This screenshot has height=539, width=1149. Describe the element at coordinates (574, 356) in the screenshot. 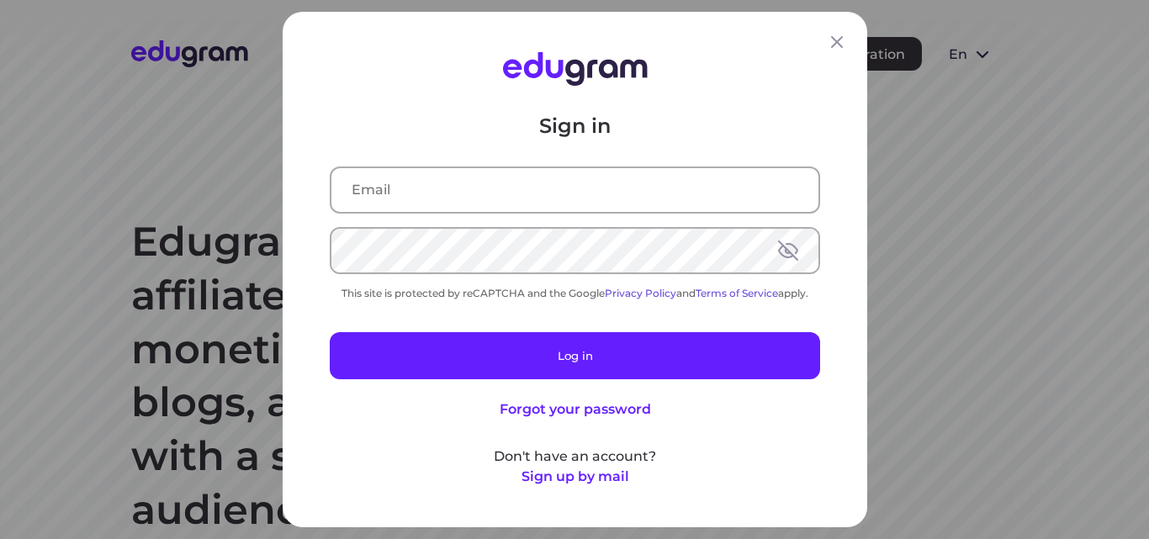

I see `button: Log in` at that location.